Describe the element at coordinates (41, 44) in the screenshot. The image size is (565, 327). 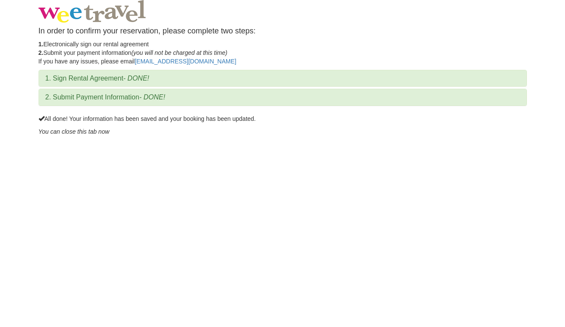
I see `strong: 1.` at that location.